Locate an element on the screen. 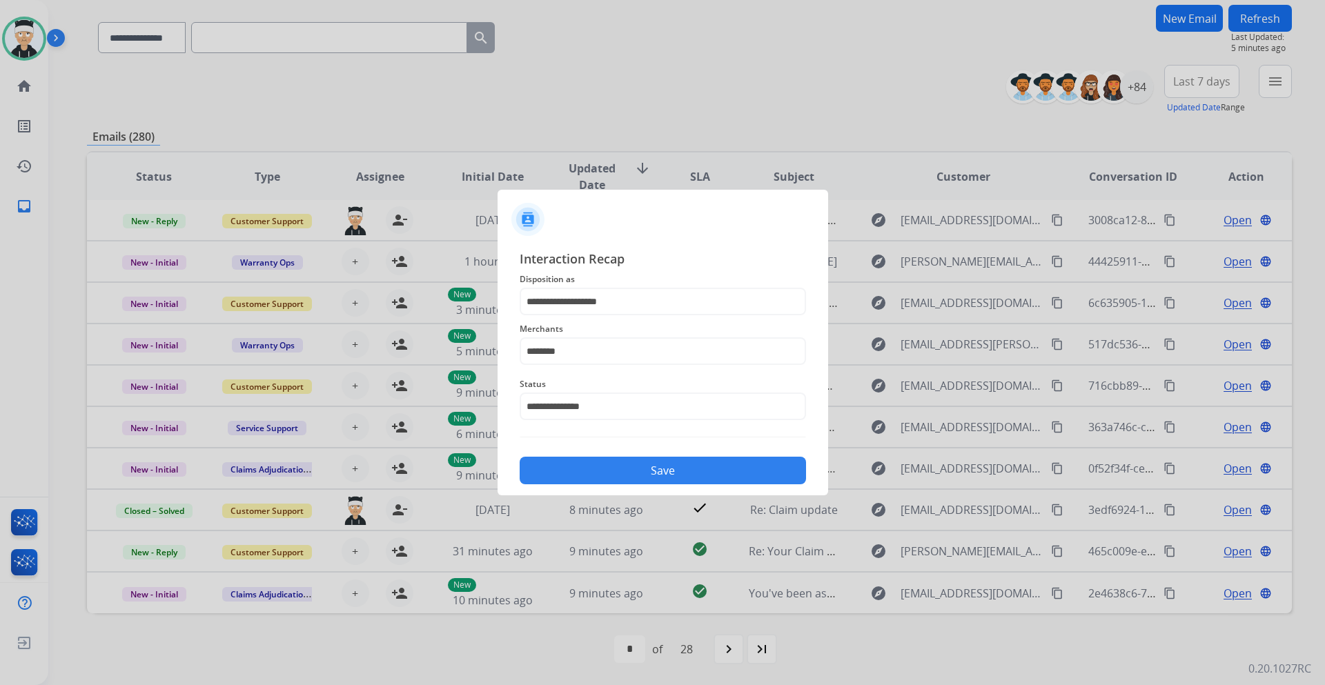  span: Disposition as is located at coordinates (663, 280).